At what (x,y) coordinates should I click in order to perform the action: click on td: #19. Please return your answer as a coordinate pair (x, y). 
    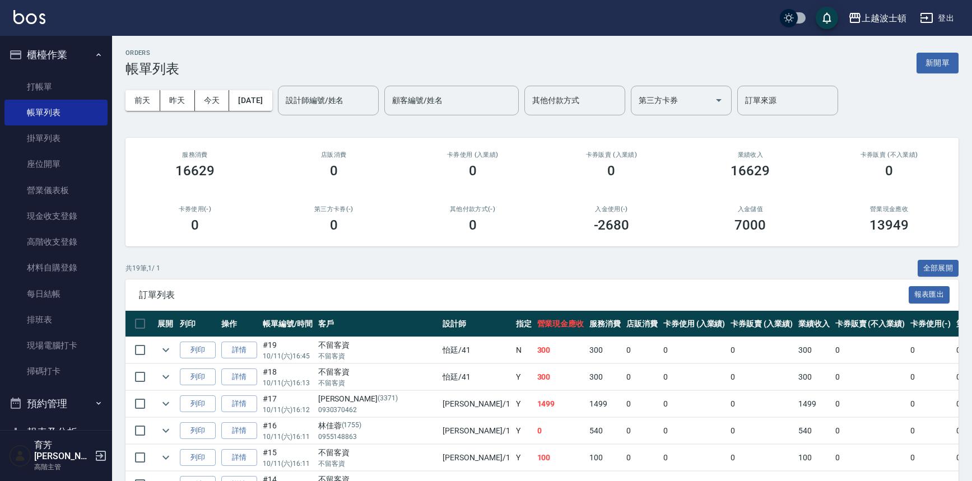
    Looking at the image, I should click on (288, 350).